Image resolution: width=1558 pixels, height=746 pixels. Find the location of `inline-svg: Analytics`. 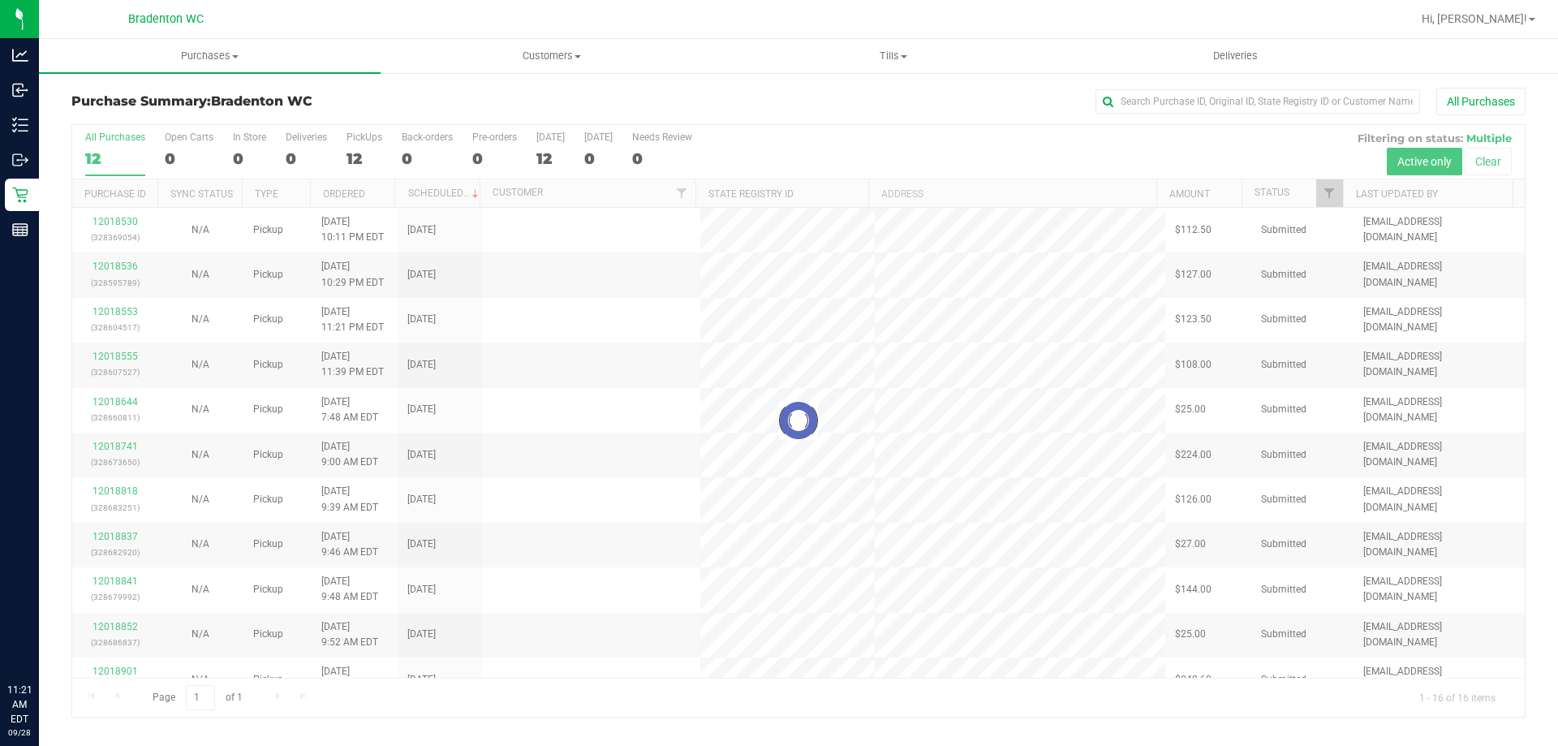

inline-svg: Analytics is located at coordinates (20, 55).